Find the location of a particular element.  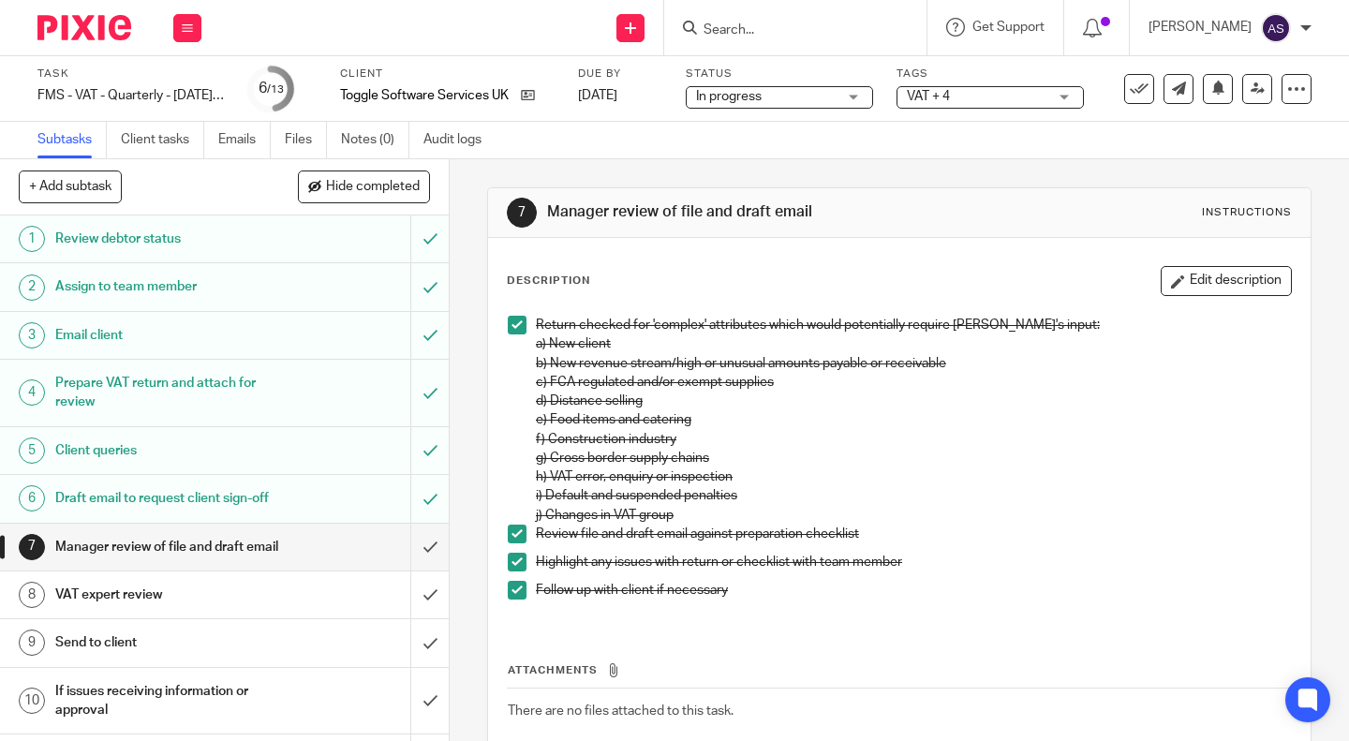

h1: If issues receiving information or approval is located at coordinates (168, 701).